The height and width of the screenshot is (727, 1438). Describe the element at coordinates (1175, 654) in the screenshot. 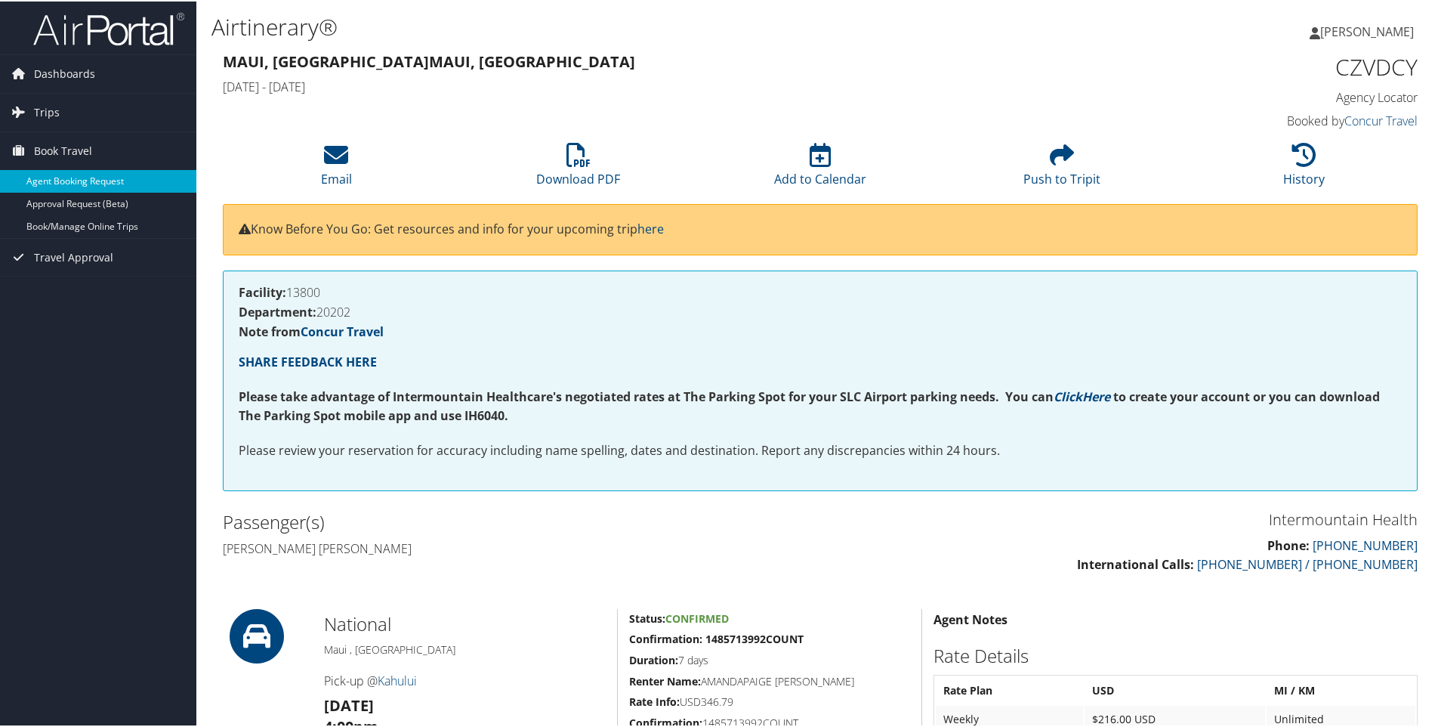

I see `h2: Rate Details` at that location.